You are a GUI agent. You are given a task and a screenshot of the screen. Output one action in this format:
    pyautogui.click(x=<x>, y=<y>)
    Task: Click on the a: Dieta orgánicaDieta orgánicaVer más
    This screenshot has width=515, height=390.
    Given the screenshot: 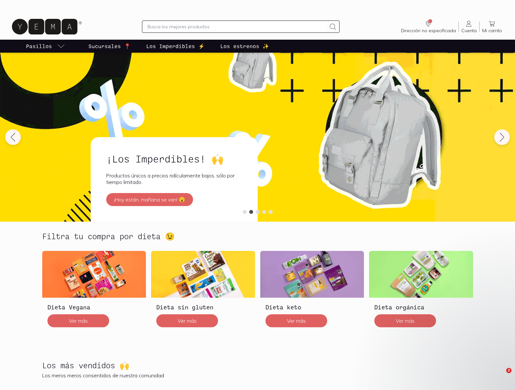 What is the action you would take?
    pyautogui.click(x=421, y=292)
    